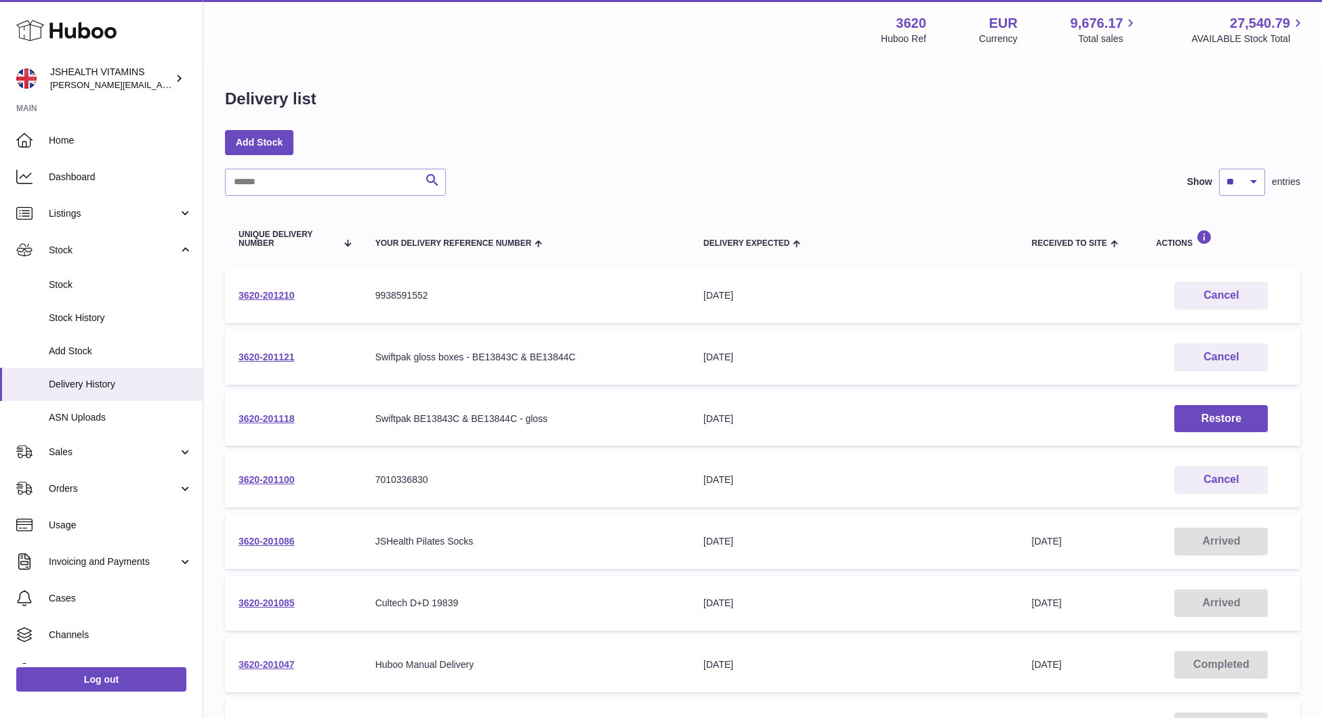  I want to click on div: 7010336830, so click(526, 480).